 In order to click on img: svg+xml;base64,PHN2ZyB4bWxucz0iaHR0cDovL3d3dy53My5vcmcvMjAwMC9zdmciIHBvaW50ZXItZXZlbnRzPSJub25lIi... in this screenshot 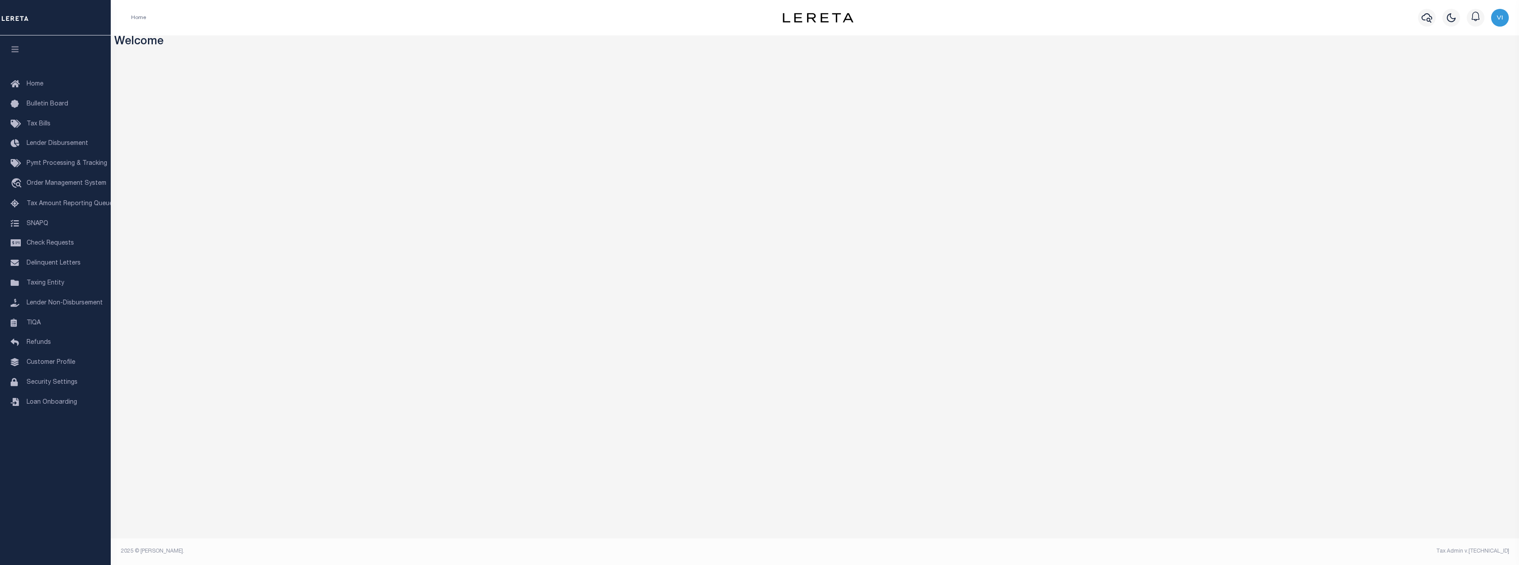, I will do `click(1500, 18)`.